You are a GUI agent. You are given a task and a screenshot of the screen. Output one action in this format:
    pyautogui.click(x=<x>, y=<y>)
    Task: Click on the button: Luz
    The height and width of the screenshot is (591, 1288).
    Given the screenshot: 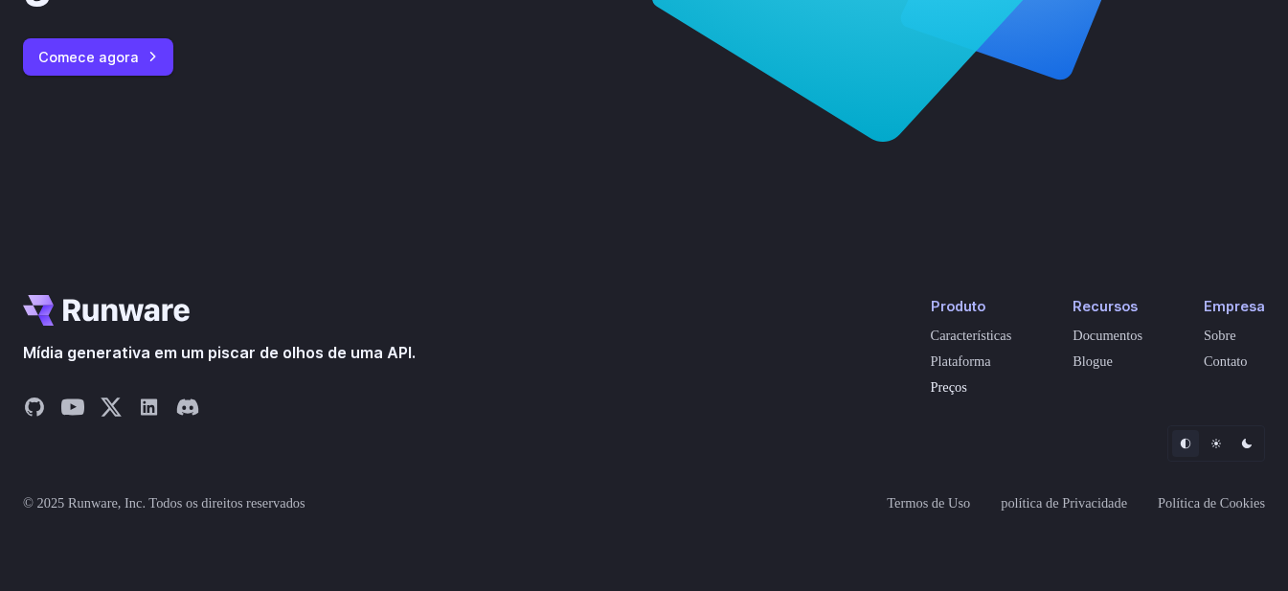 What is the action you would take?
    pyautogui.click(x=1216, y=443)
    